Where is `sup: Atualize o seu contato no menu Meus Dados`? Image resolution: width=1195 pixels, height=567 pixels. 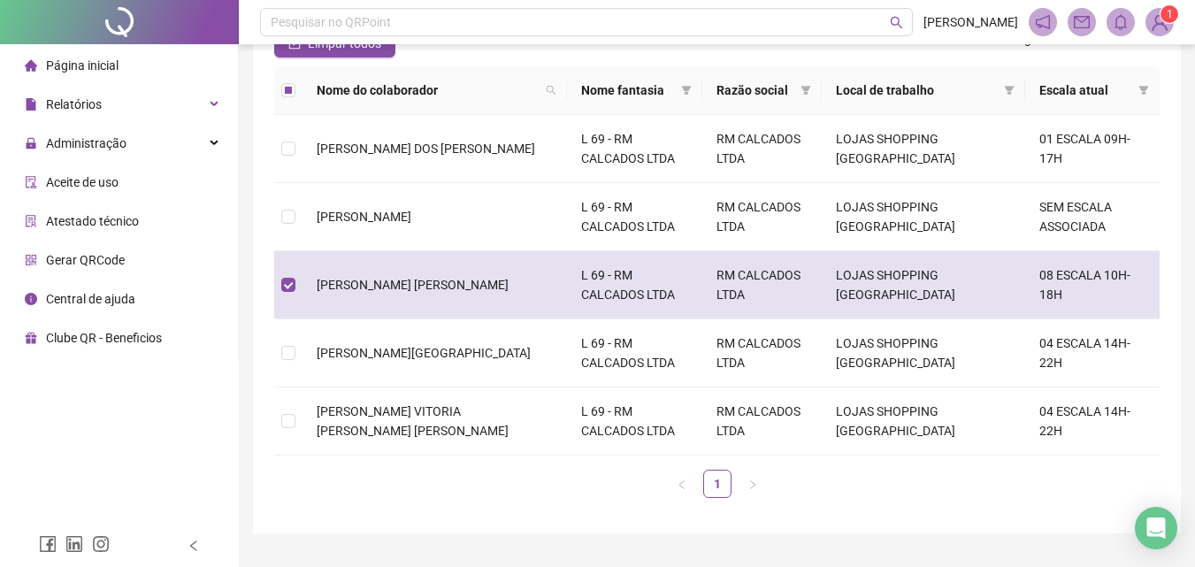 sup: Atualize o seu contato no menu Meus Dados is located at coordinates (1169, 14).